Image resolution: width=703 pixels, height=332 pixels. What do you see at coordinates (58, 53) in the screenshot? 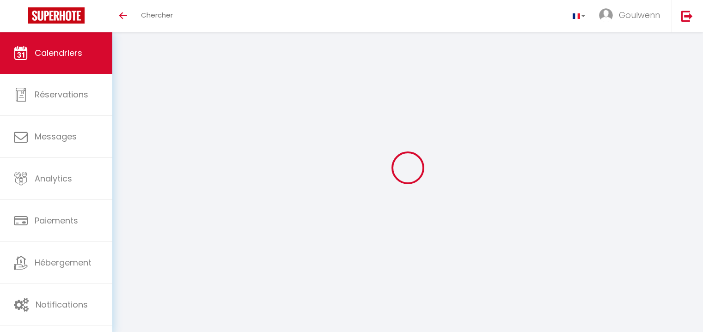
I see `span: Calendriers` at bounding box center [58, 53].